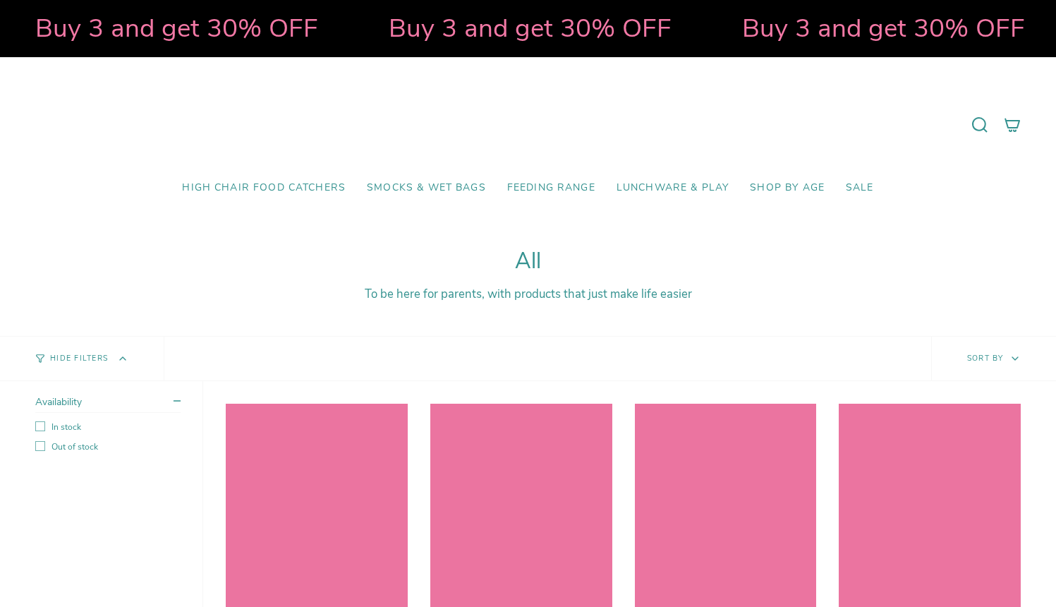  Describe the element at coordinates (528, 261) in the screenshot. I see `h1: All` at that location.